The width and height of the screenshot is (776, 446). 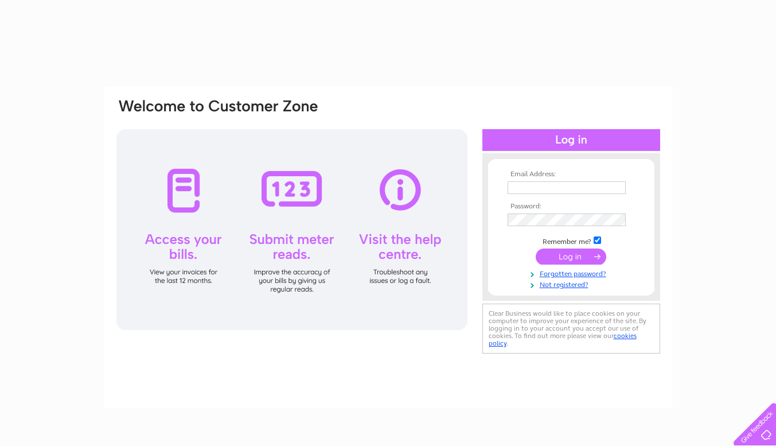 I want to click on input: Submit, so click(x=571, y=256).